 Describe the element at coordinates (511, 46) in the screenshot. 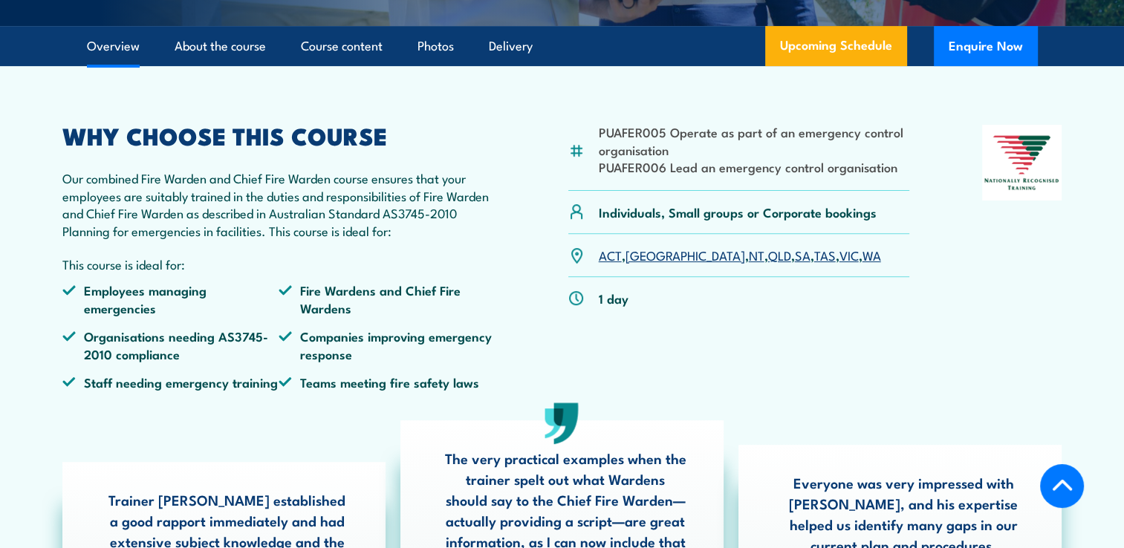

I see `a: Delivery` at that location.